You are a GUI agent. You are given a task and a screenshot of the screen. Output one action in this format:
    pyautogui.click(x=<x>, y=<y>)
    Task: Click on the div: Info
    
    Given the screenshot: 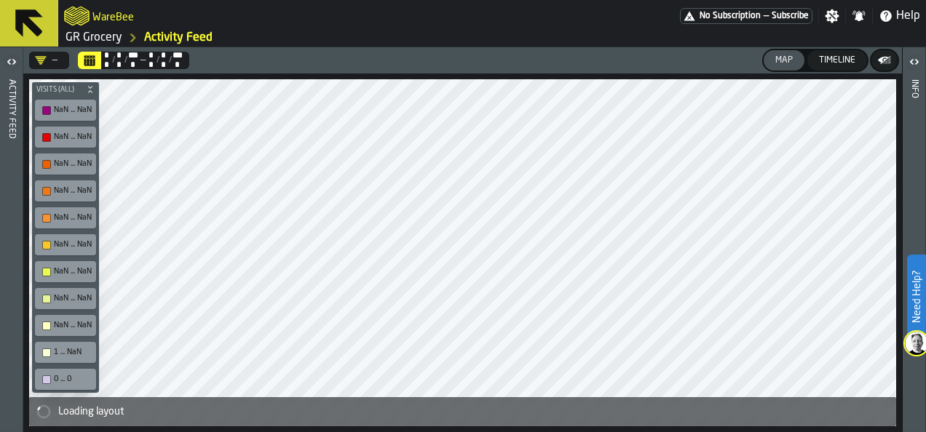 What is the action you would take?
    pyautogui.click(x=914, y=253)
    